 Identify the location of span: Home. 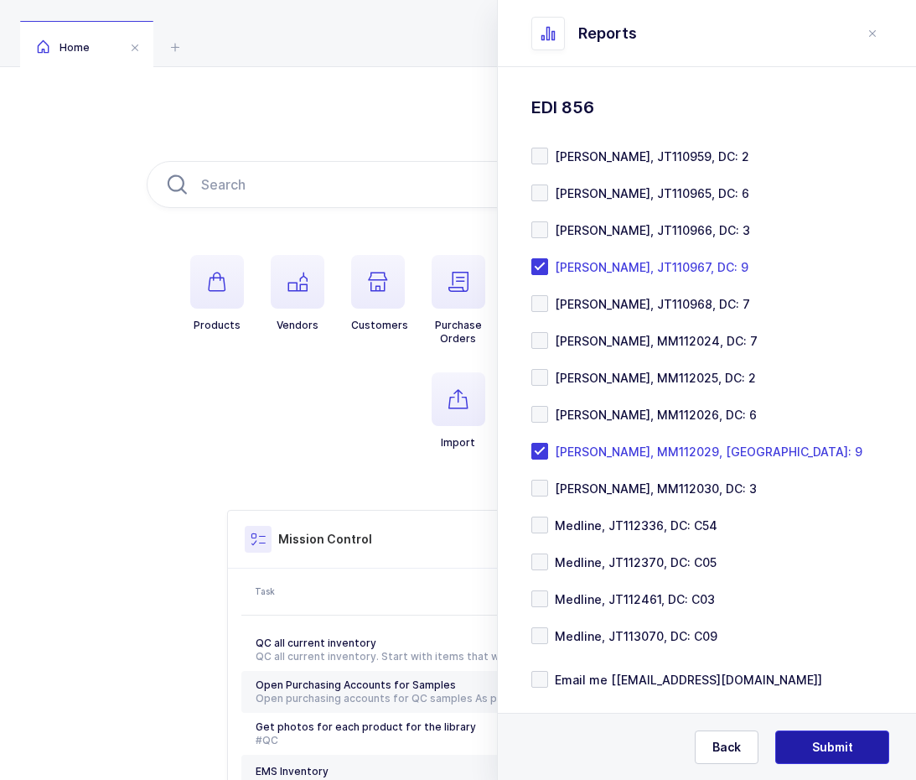
(63, 47).